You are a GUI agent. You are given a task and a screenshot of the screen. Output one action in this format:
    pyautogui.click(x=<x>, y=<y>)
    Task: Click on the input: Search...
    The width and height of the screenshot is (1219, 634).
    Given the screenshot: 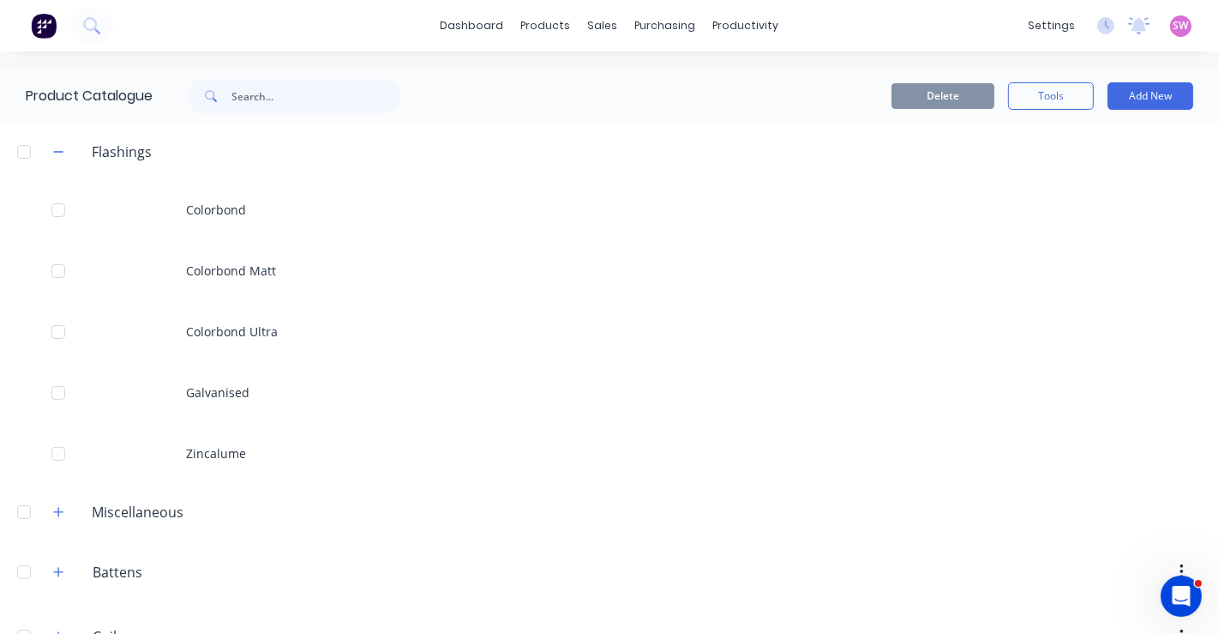 What is the action you would take?
    pyautogui.click(x=316, y=96)
    